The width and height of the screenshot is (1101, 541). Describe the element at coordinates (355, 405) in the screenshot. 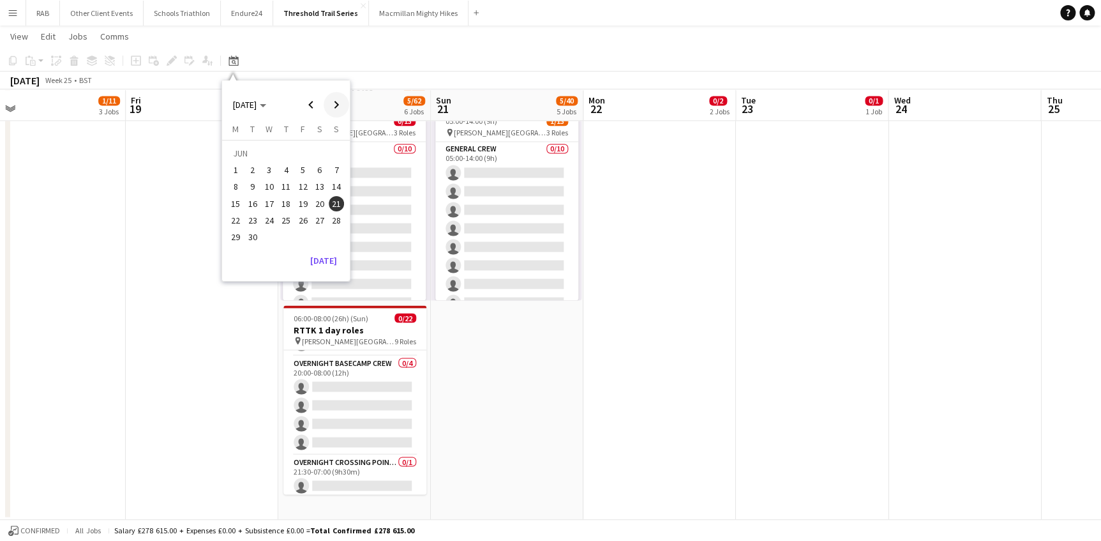

I see `app-card-role: Overnight Basecamp Crew0/420:00-08:00 (12h)` at that location.